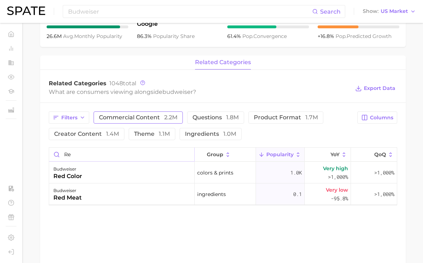  Describe the element at coordinates (88, 27) in the screenshot. I see `div: 9 / 10` at that location.